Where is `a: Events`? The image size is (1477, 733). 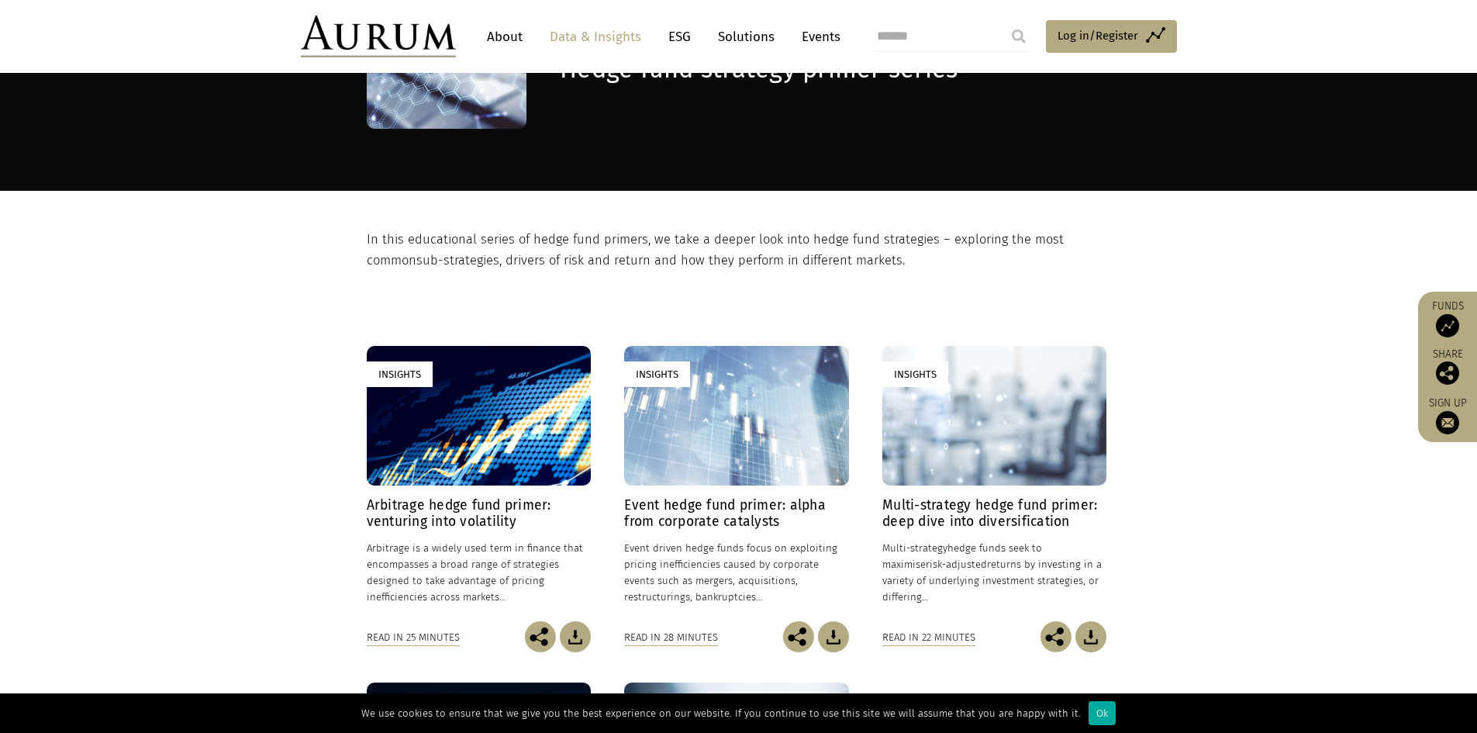
a: Events is located at coordinates (817, 36).